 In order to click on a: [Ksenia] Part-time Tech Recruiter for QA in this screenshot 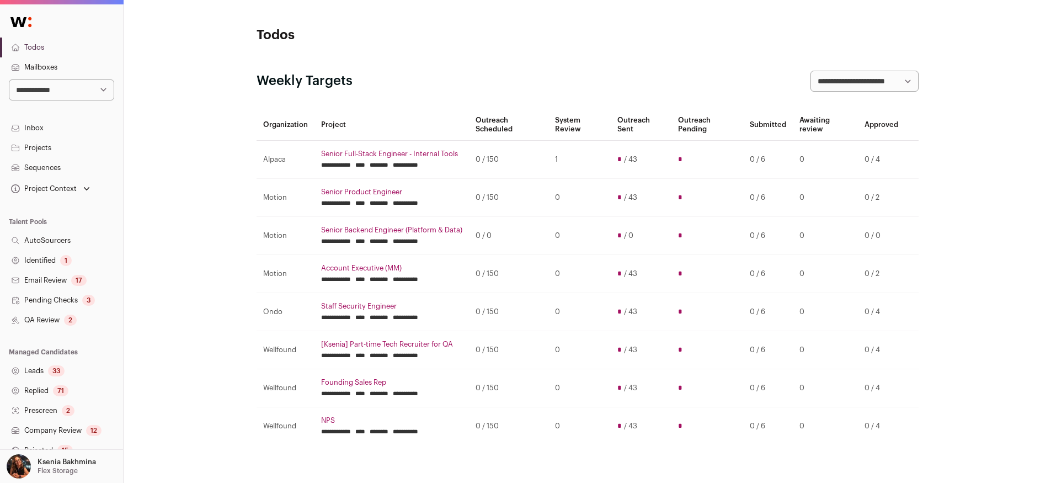, I will do `click(392, 344)`.